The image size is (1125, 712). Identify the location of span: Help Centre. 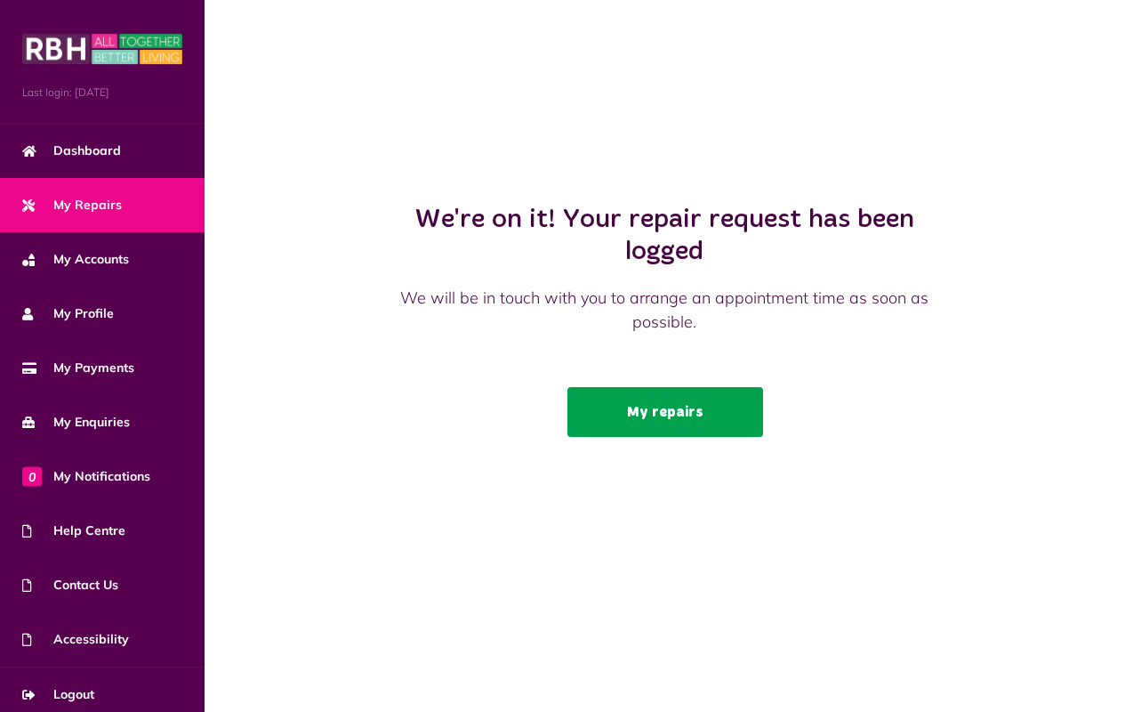
(74, 530).